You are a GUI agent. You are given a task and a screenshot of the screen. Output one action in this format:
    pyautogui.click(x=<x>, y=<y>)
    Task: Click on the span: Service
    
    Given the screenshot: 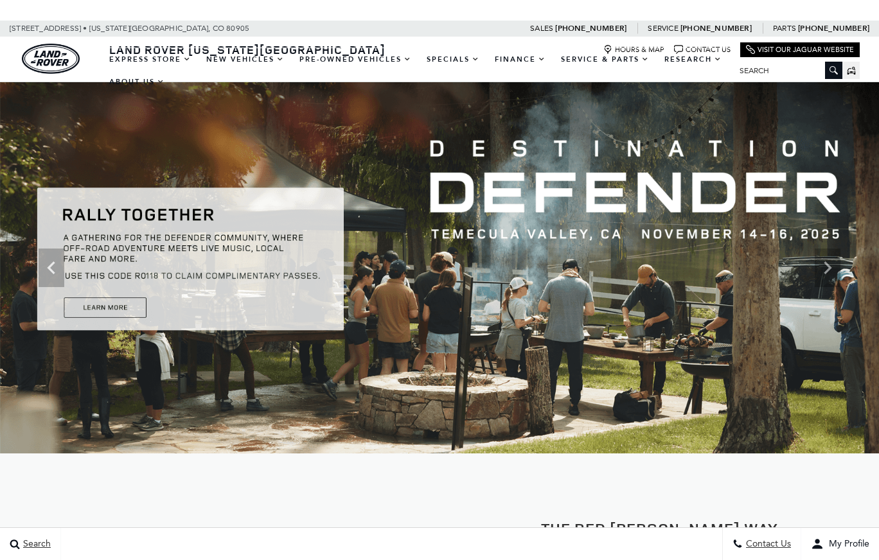 What is the action you would take?
    pyautogui.click(x=662, y=28)
    